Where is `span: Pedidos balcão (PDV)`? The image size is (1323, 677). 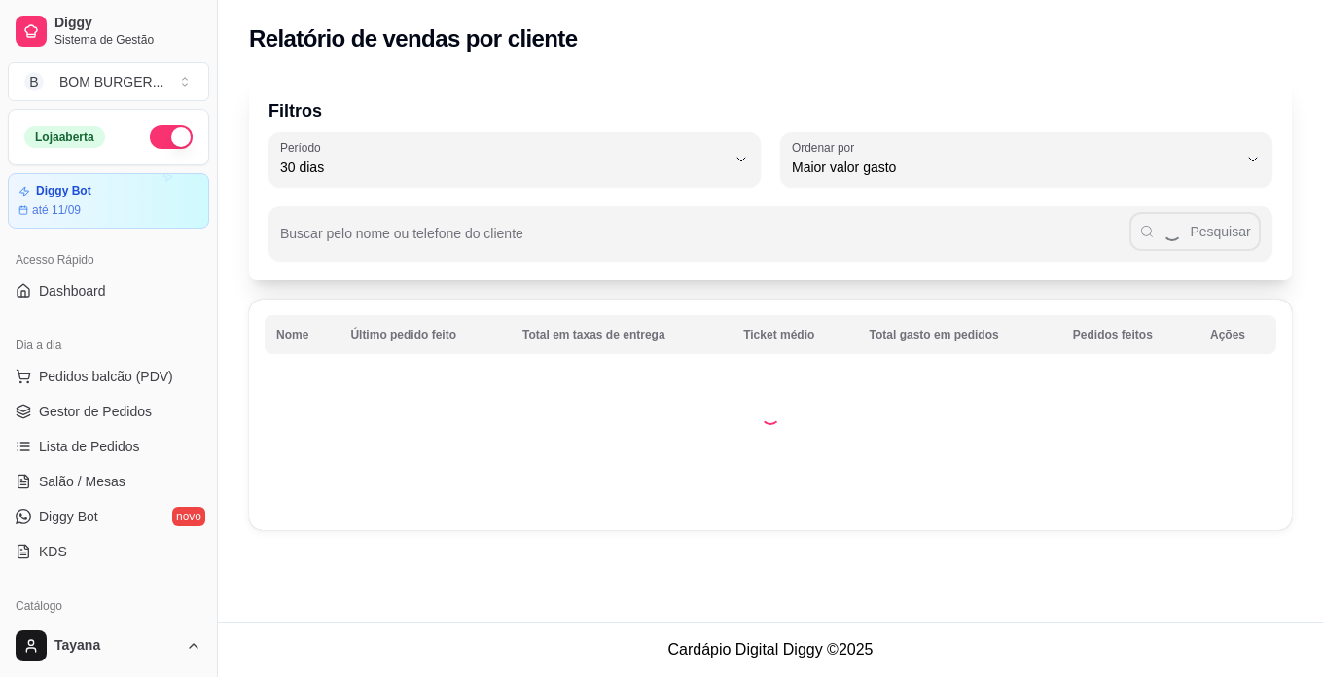
span: Pedidos balcão (PDV) is located at coordinates (106, 377).